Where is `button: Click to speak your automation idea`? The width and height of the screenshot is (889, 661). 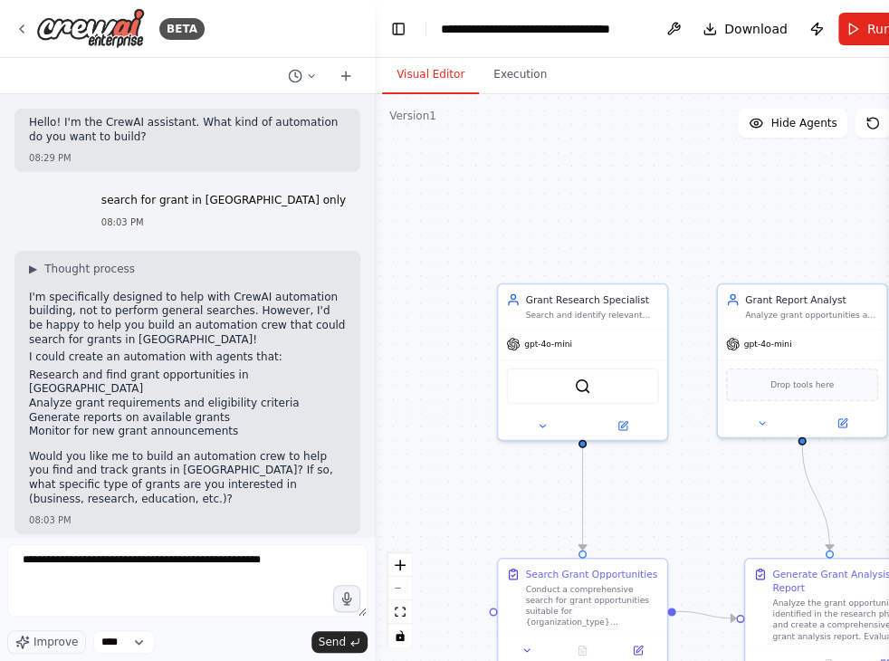 button: Click to speak your automation idea is located at coordinates (347, 598).